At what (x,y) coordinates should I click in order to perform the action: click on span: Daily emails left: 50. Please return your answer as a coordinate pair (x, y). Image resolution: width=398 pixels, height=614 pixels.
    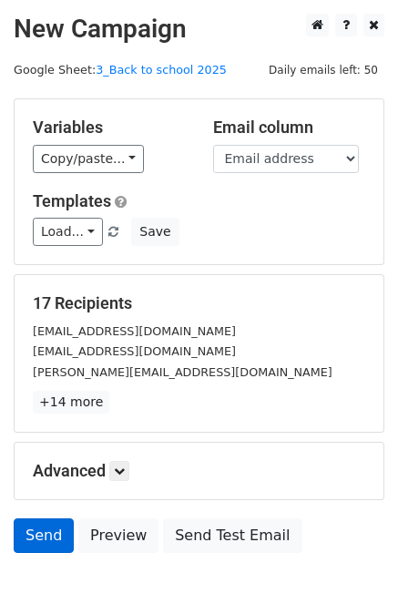
    Looking at the image, I should click on (323, 70).